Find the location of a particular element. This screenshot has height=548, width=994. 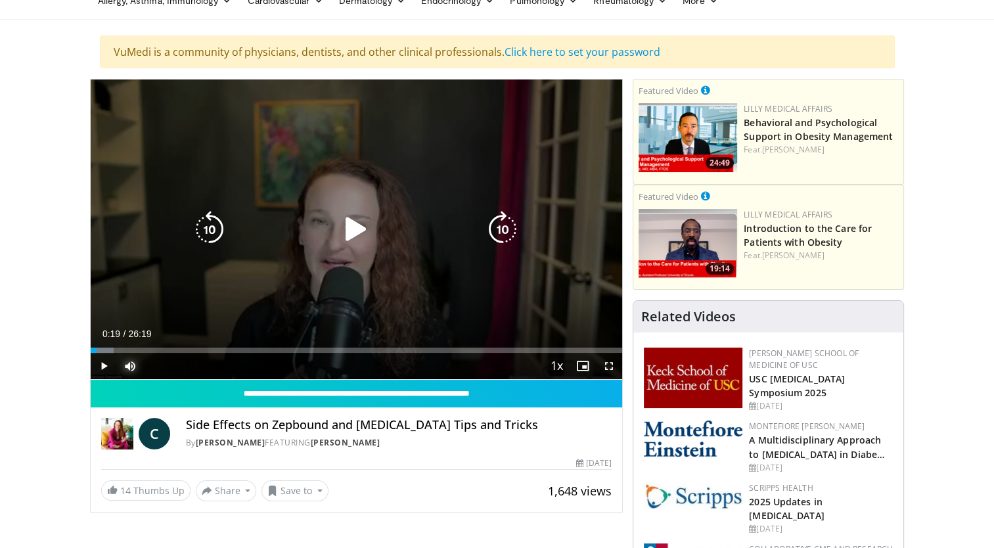

button: Mute is located at coordinates (130, 366).